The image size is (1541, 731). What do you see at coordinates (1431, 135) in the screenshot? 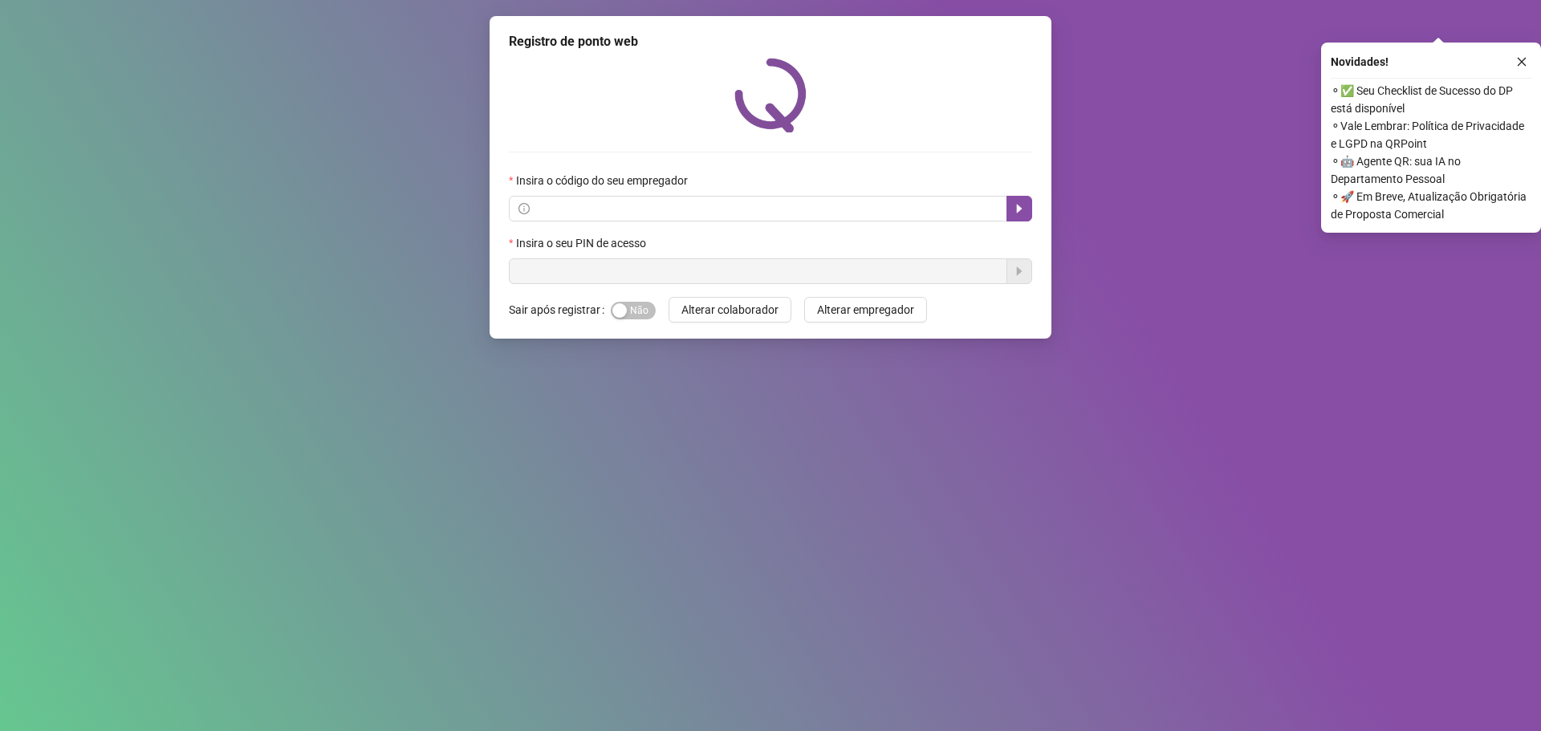
I see `span: ⚬ Vale Lembrar: Política de Privacidade e LGPD na QRPoint` at bounding box center [1431, 135].